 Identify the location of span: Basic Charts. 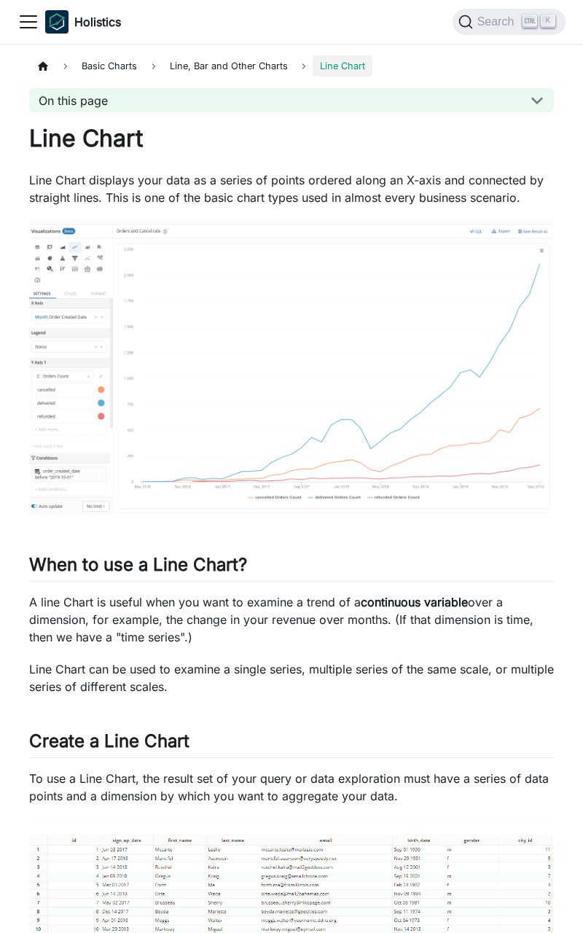
(109, 66).